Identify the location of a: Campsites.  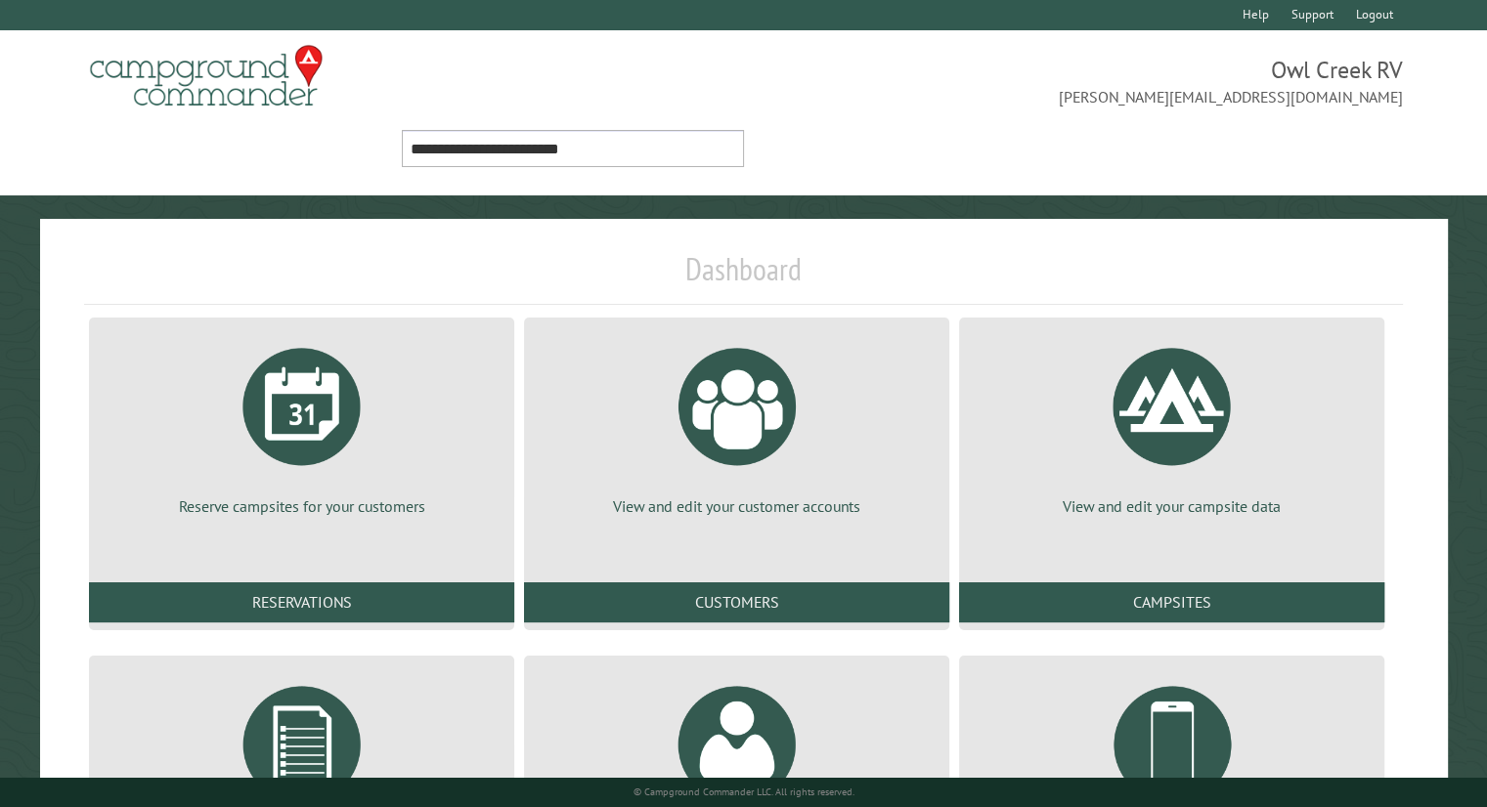
(1171, 602).